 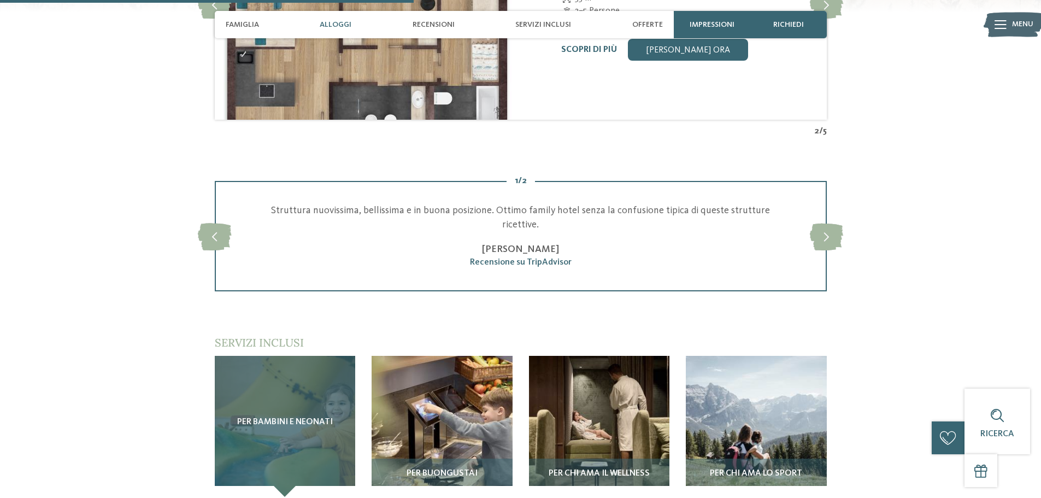 What do you see at coordinates (998, 434) in the screenshot?
I see `span: Ricerca` at bounding box center [998, 434].